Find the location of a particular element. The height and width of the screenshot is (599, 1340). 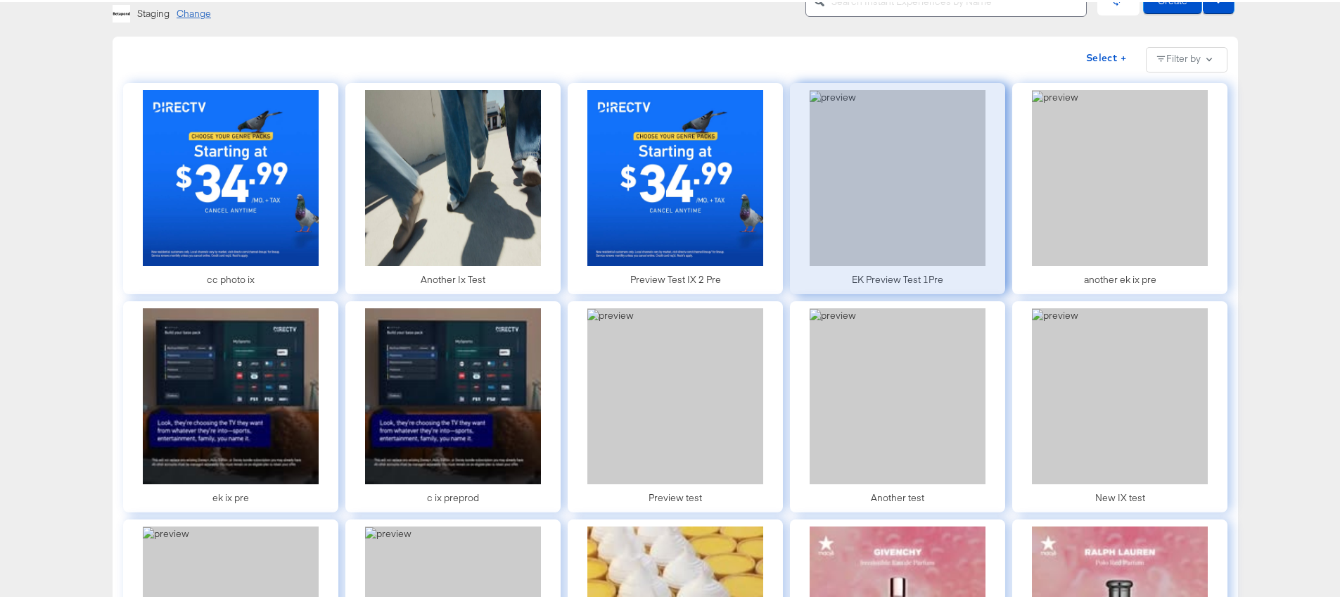

div: New IX test is located at coordinates (1120, 495).